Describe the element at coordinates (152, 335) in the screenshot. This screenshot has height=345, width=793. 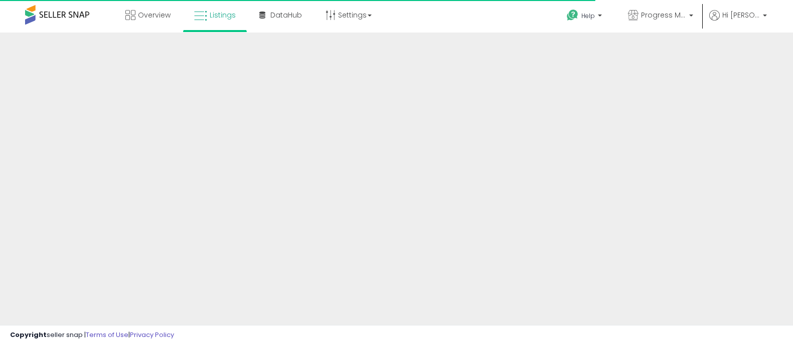
I see `a: Privacy Policy` at that location.